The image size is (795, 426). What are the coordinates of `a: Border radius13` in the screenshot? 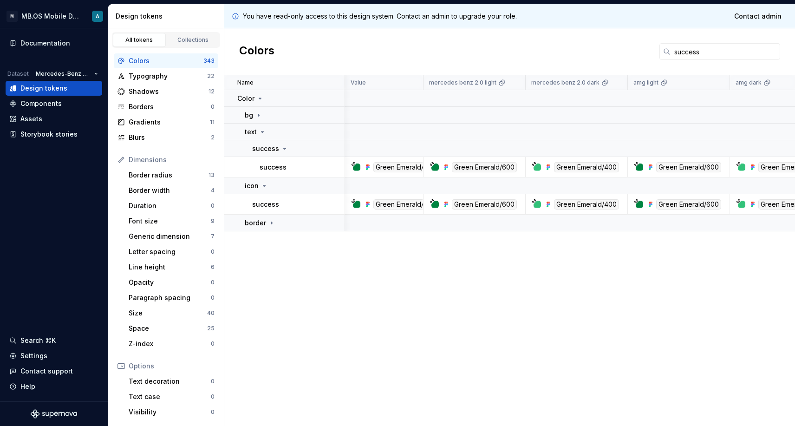 It's located at (171, 175).